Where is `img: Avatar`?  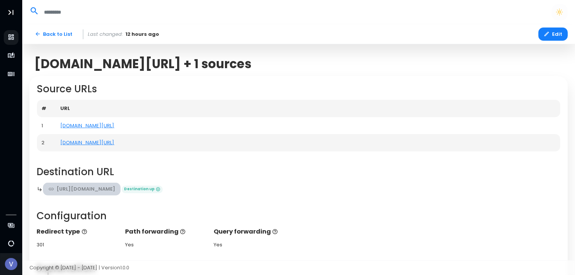
img: Avatar is located at coordinates (11, 264).